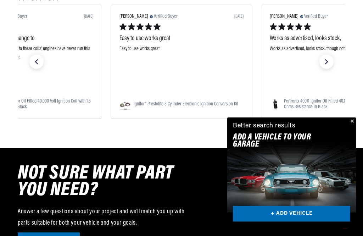 The width and height of the screenshot is (363, 236). What do you see at coordinates (125, 105) in the screenshot?
I see `img: https://cdn-yotpo-images-production.yotpo.com/Product/407427832/341959914/square.jpg?1708052436` at bounding box center [125, 105].